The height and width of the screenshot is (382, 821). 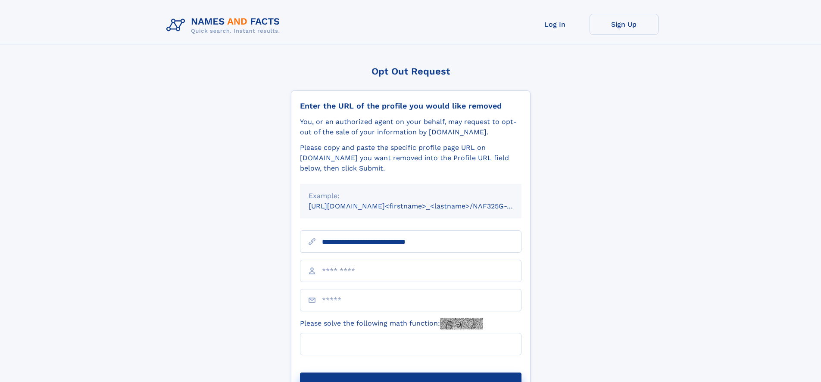 What do you see at coordinates (411, 127) in the screenshot?
I see `div: You, or an authorized agent on your behalf, may request to opt-out of the sale of your informatio...` at bounding box center [411, 127].